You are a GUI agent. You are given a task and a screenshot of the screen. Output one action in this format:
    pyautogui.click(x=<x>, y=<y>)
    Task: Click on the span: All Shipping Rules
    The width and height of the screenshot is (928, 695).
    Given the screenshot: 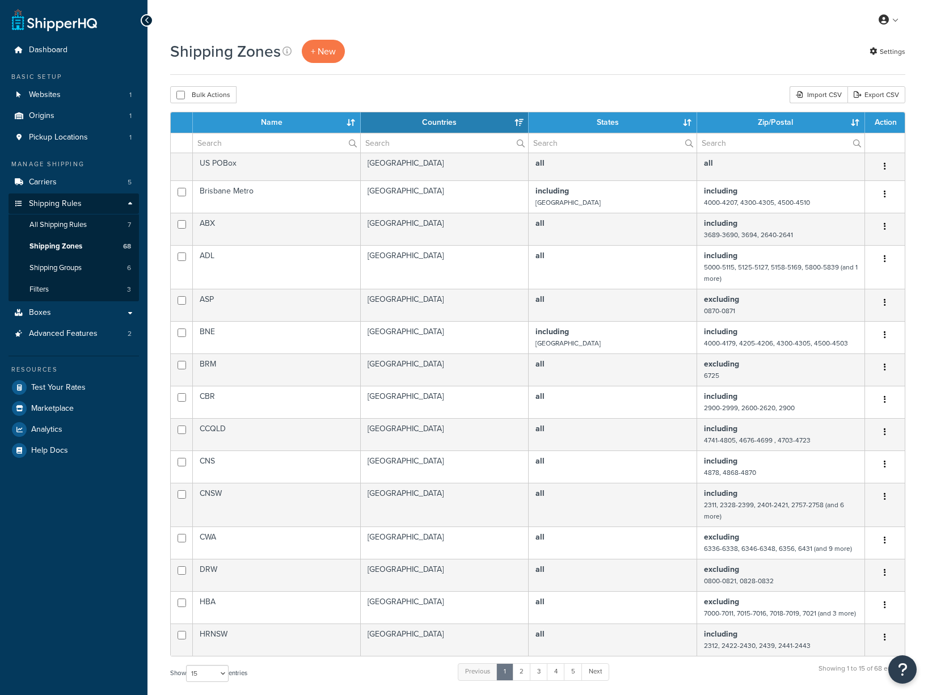 What is the action you would take?
    pyautogui.click(x=58, y=225)
    